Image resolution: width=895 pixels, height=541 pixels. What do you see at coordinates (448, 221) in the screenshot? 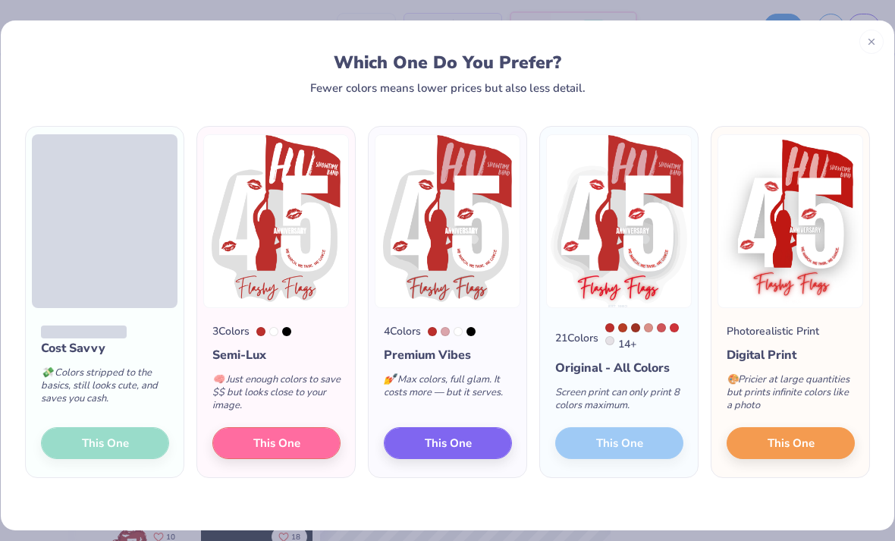
I see `img: 4 color option` at bounding box center [448, 221].